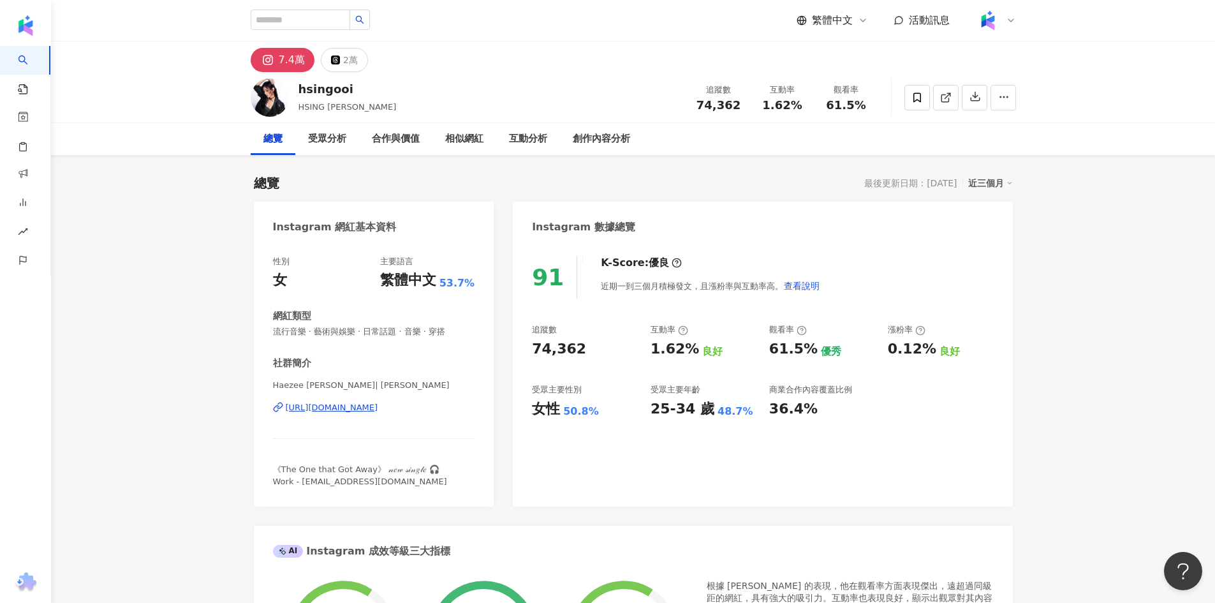 The image size is (1215, 603). Describe the element at coordinates (281, 262) in the screenshot. I see `div: 性別` at that location.